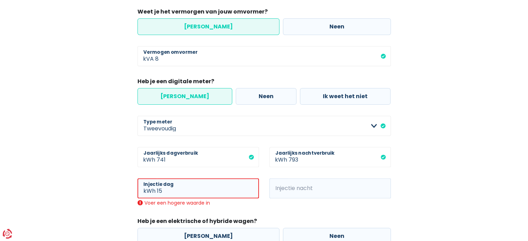 This screenshot has width=528, height=241. I want to click on legend: Heb je een digitale meter?, so click(264, 83).